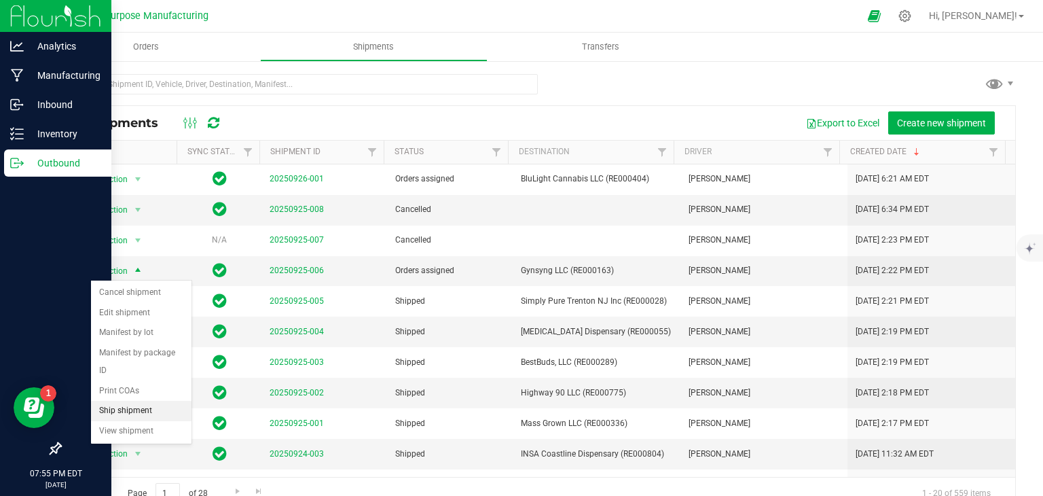  I want to click on inline-svg: Inbound, so click(17, 105).